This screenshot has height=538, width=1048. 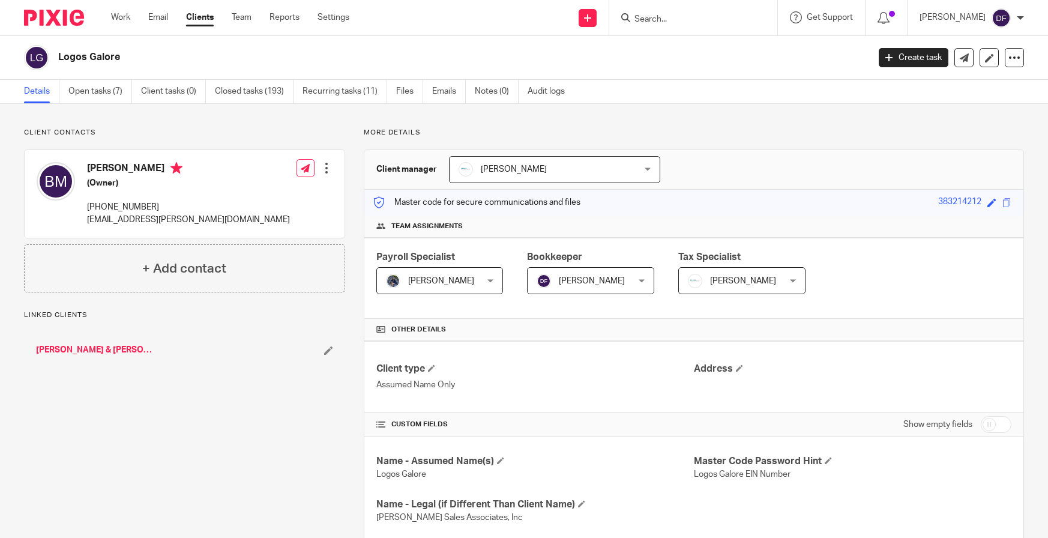 I want to click on a: Details, so click(x=41, y=91).